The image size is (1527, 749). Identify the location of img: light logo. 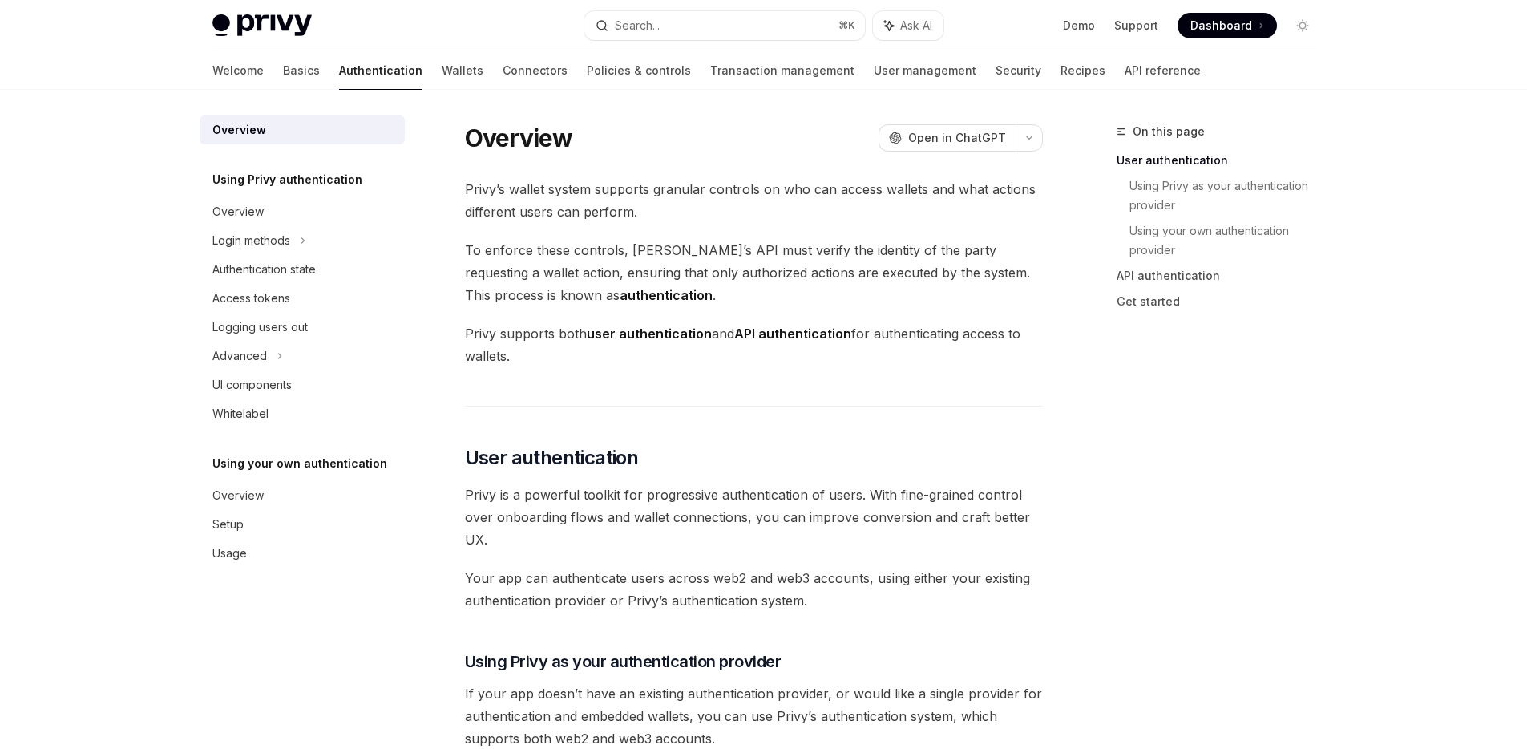
(262, 26).